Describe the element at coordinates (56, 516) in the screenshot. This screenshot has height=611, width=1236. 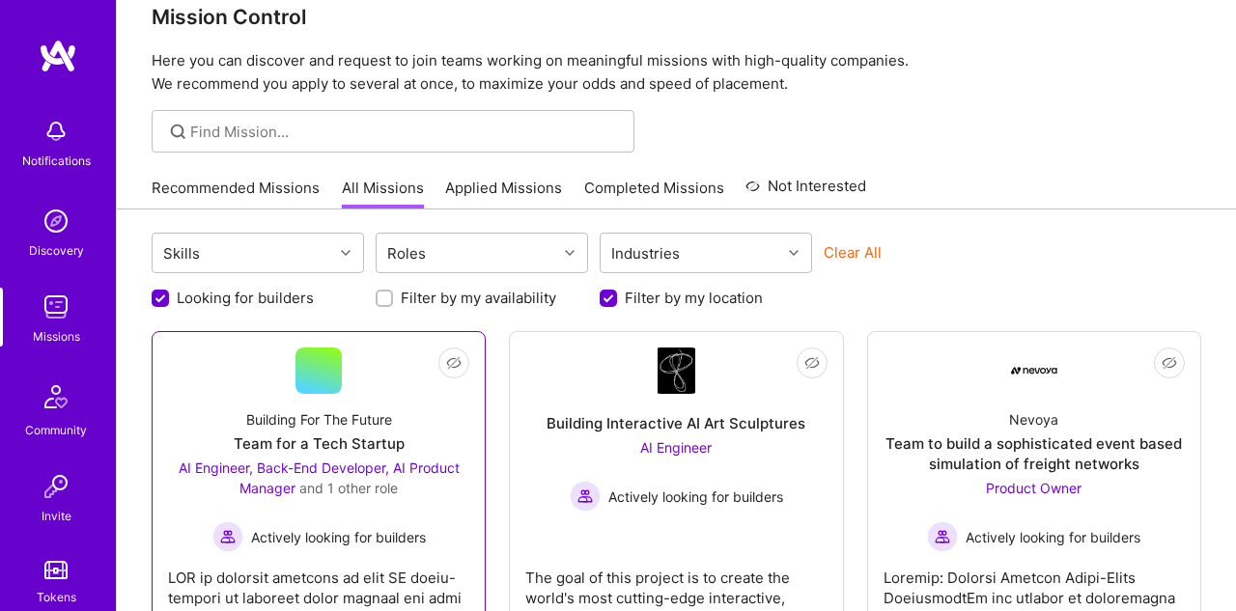
I see `div: Invite` at that location.